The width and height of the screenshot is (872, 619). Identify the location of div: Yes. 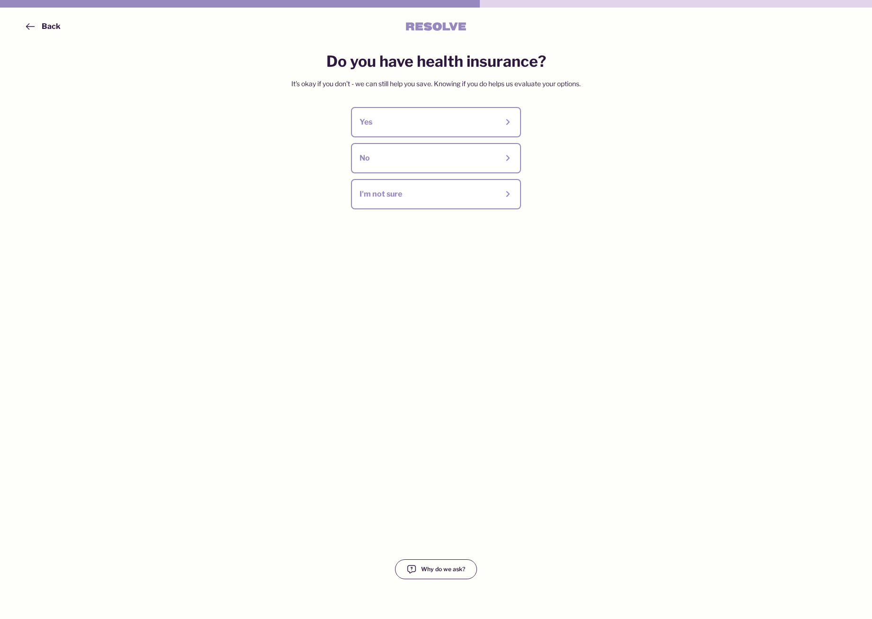
(428, 122).